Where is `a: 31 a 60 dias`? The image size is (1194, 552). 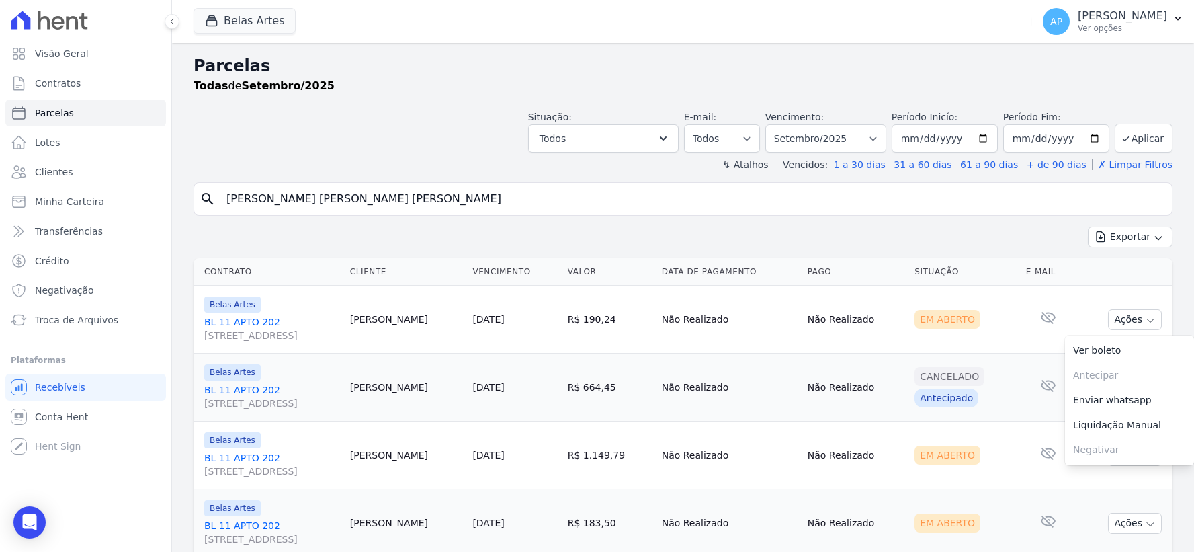
a: 31 a 60 dias is located at coordinates (923, 165).